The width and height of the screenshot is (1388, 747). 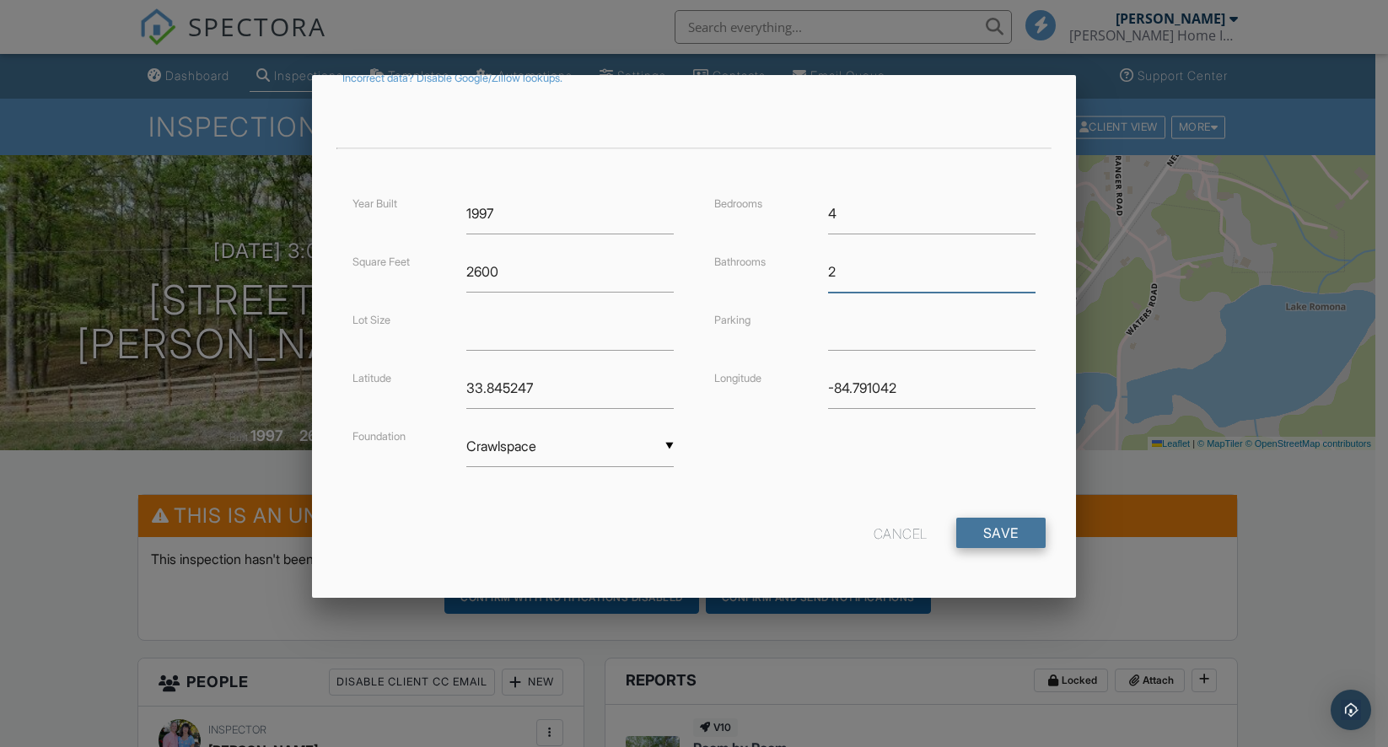 I want to click on div: Open Intercom Messenger, so click(x=1351, y=710).